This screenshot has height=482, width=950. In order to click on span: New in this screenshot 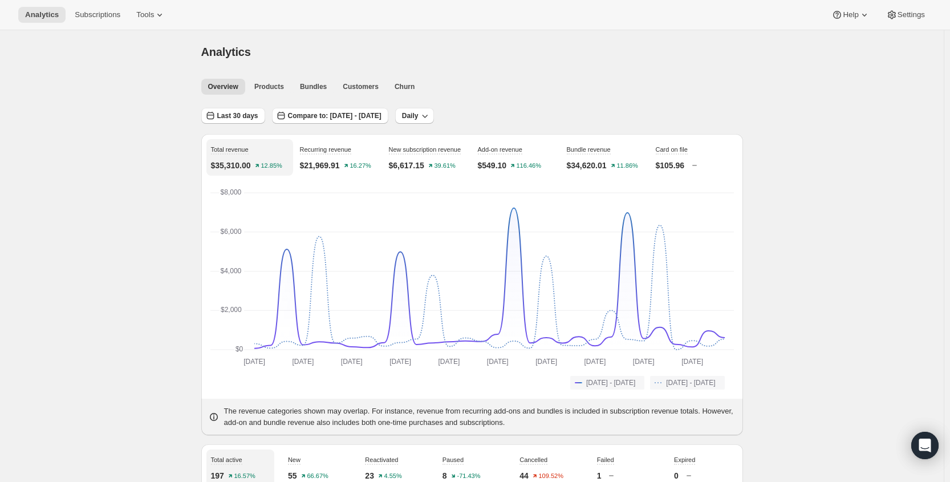, I will do `click(294, 459)`.